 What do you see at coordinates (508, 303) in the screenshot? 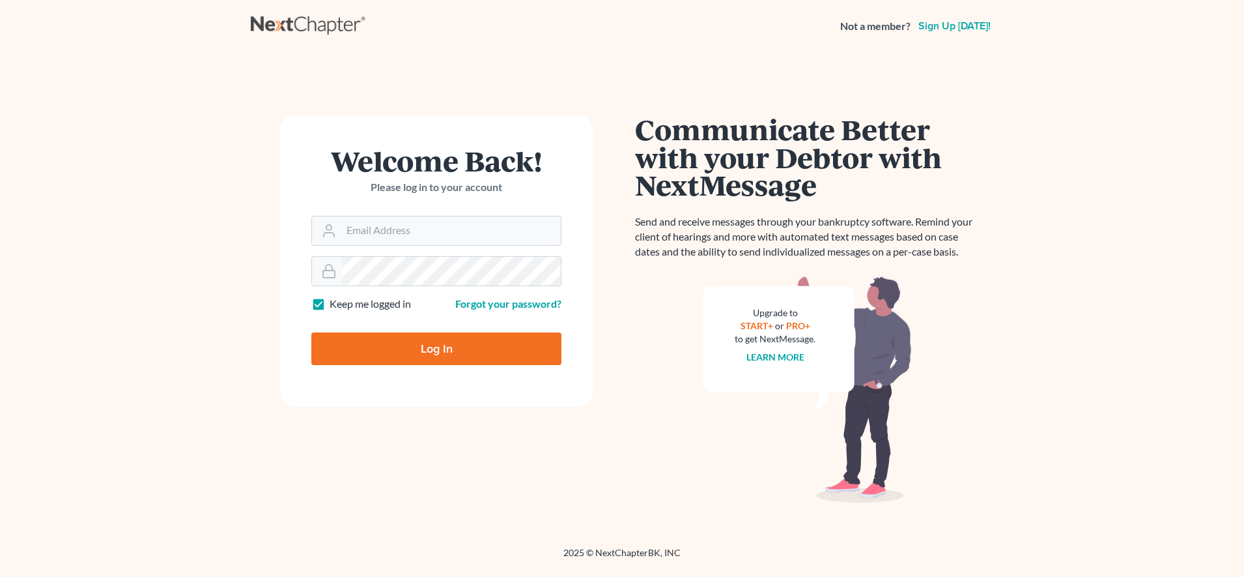
I see `a: Forgot your password?` at bounding box center [508, 303].